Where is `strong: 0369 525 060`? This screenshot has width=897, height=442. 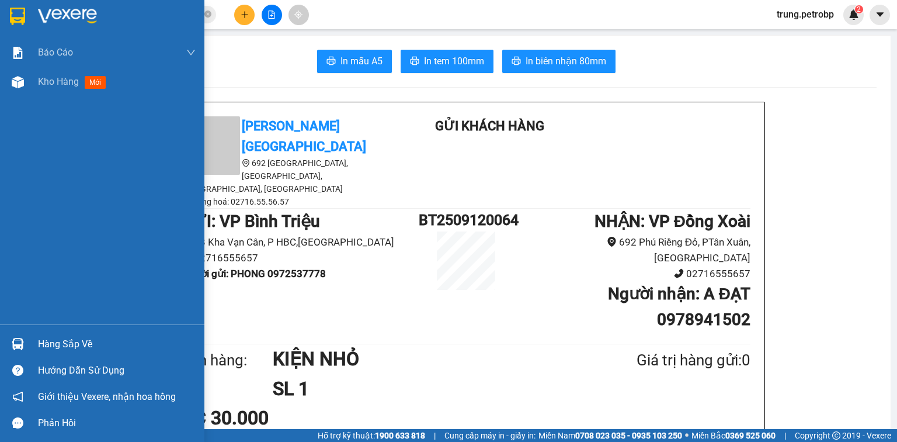 strong: 0369 525 060 is located at coordinates (751, 435).